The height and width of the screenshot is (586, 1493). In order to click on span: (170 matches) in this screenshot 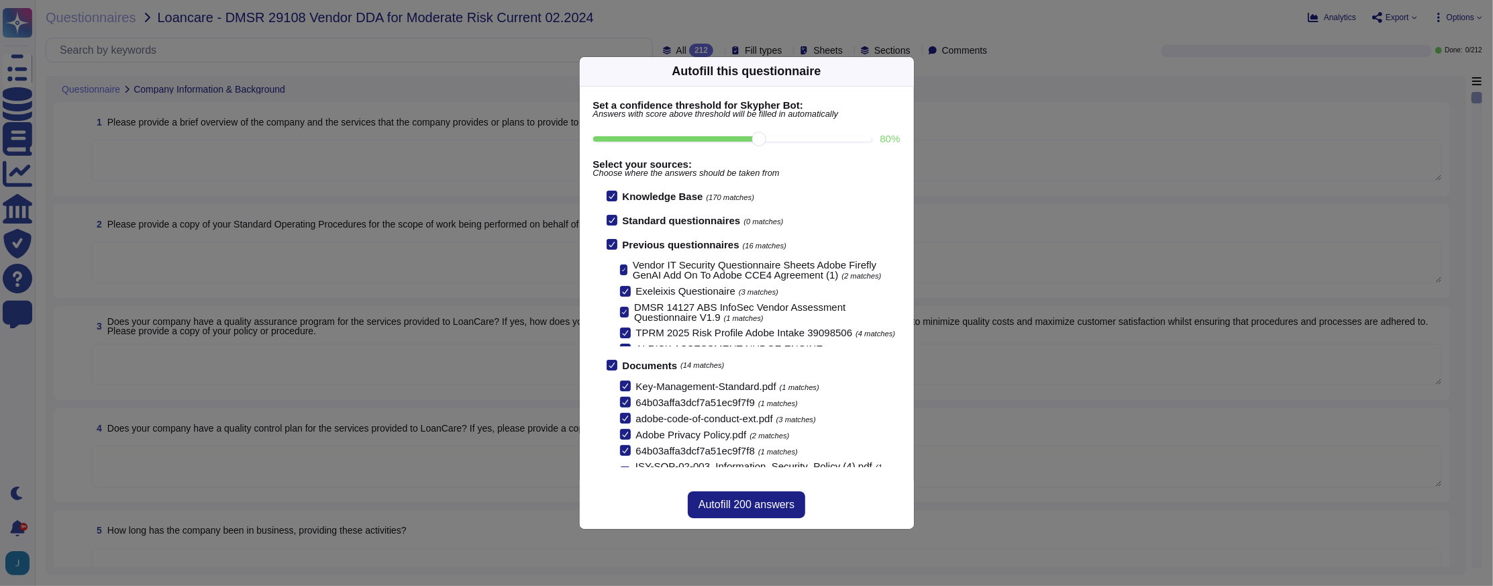, I will do `click(731, 197)`.